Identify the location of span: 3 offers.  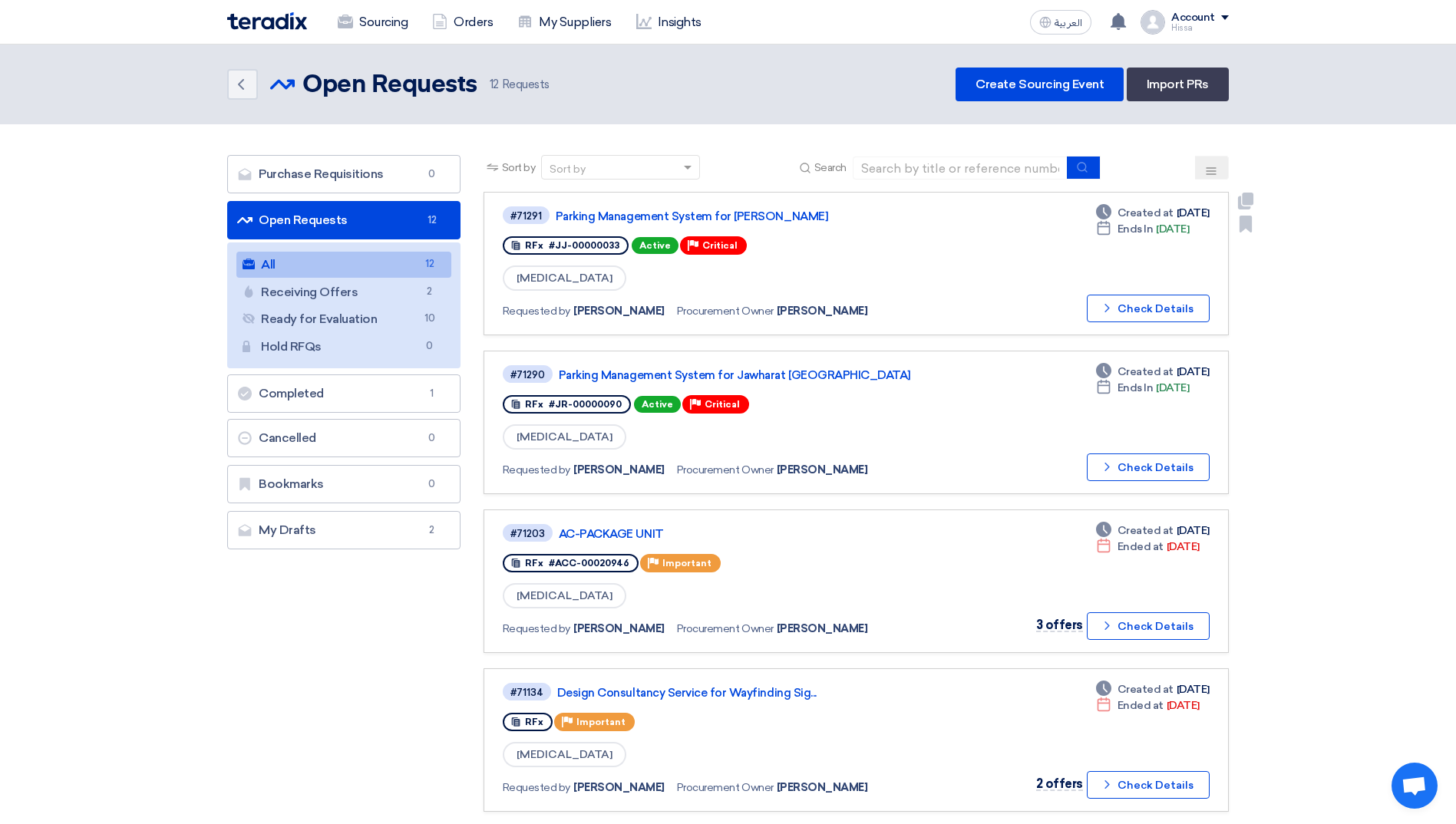
(1060, 624).